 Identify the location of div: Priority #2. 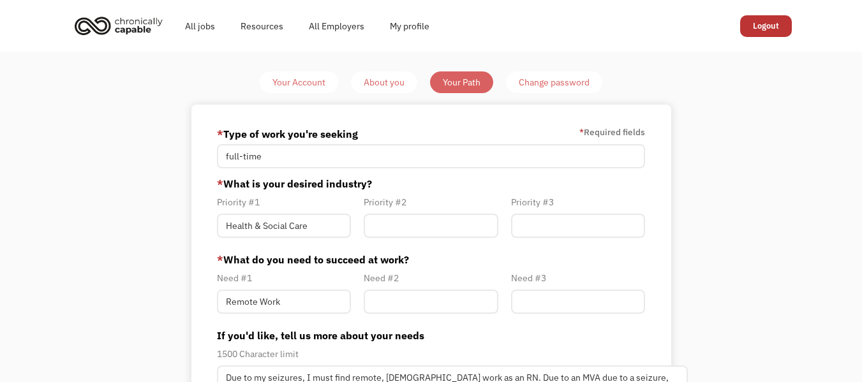
(431, 202).